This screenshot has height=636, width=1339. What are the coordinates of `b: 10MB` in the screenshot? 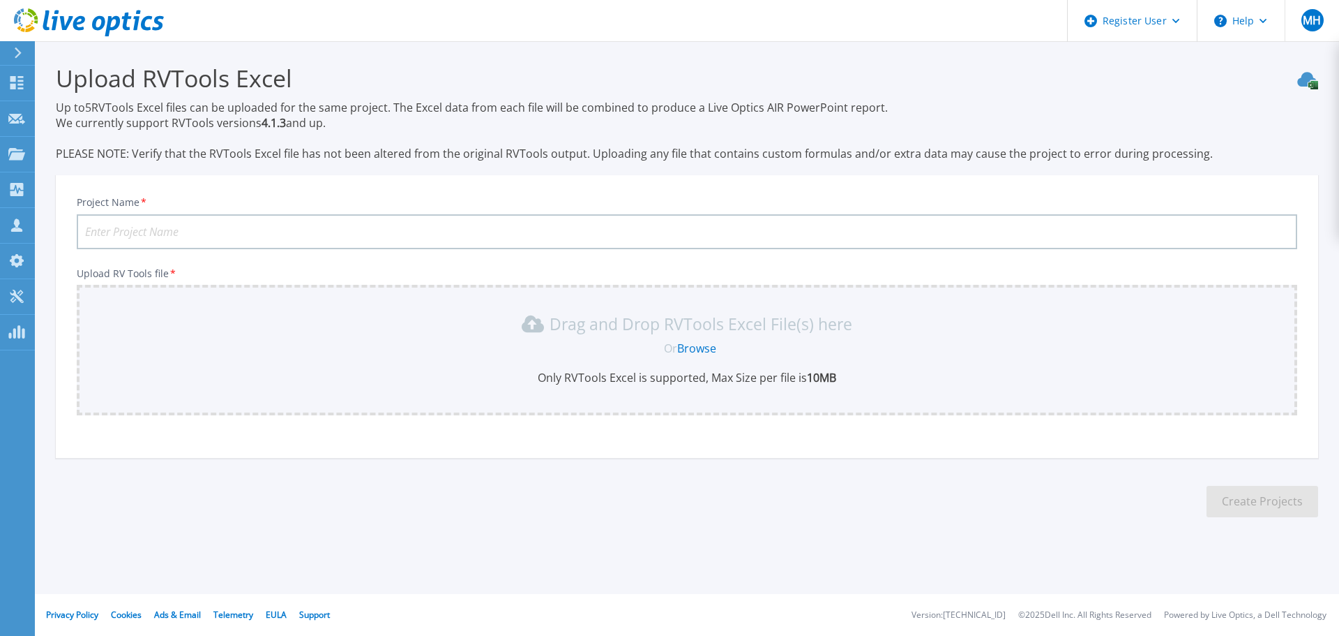 It's located at (822, 377).